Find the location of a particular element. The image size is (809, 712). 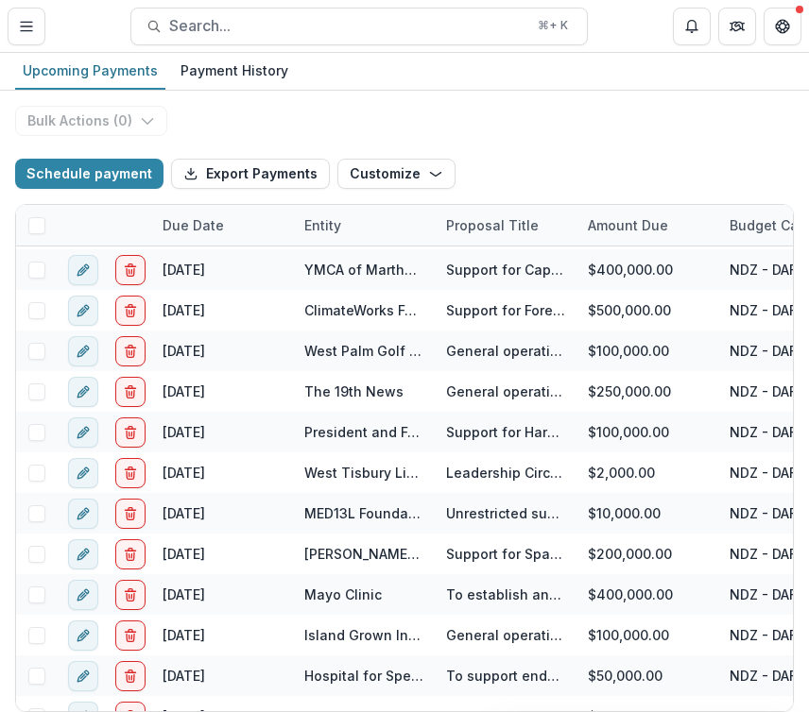

a: The 19th News is located at coordinates (353, 391).